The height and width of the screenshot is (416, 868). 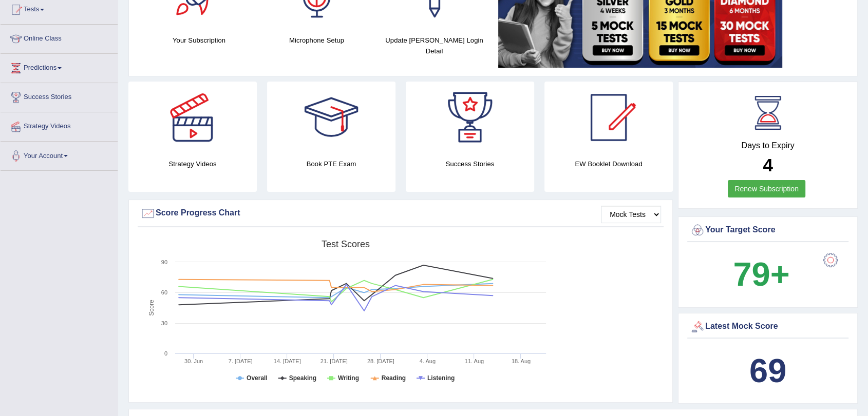 What do you see at coordinates (316, 40) in the screenshot?
I see `h4: Microphone Setup` at bounding box center [316, 40].